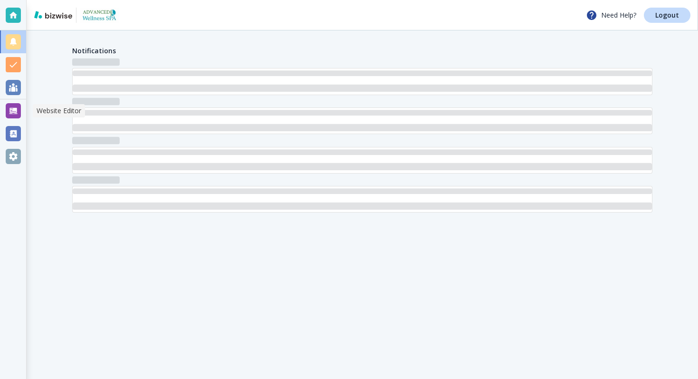 The width and height of the screenshot is (698, 379). Describe the element at coordinates (611, 15) in the screenshot. I see `p: Need Help?` at that location.